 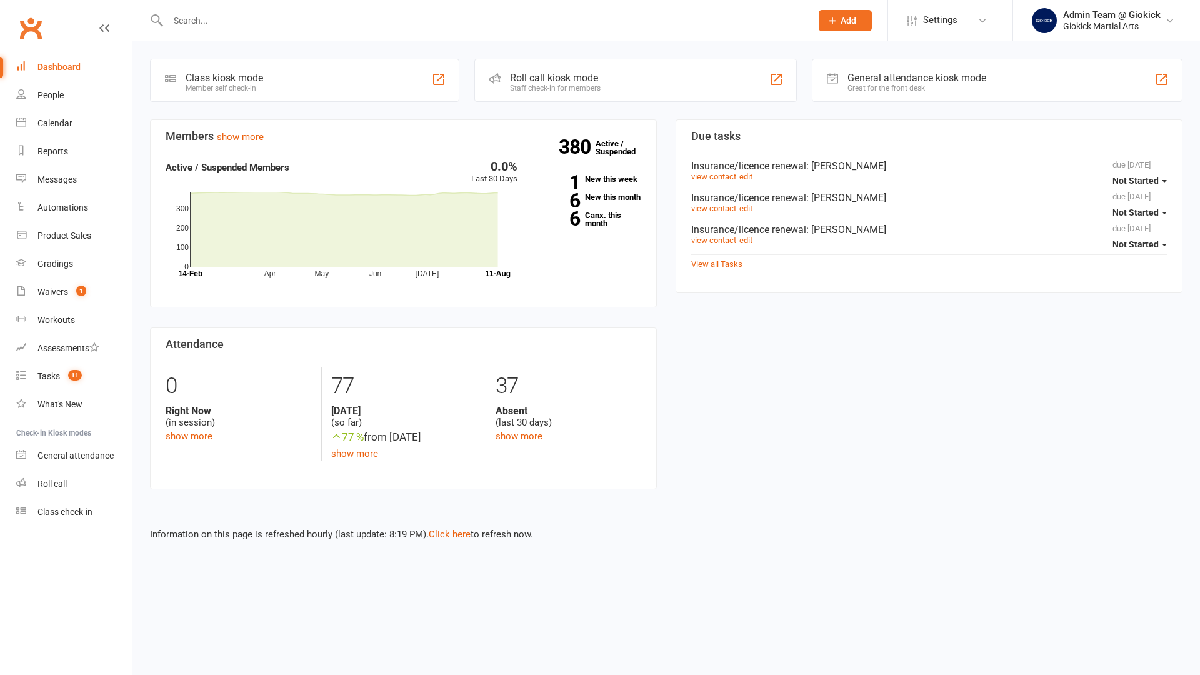 I want to click on a: Calendar, so click(x=74, y=123).